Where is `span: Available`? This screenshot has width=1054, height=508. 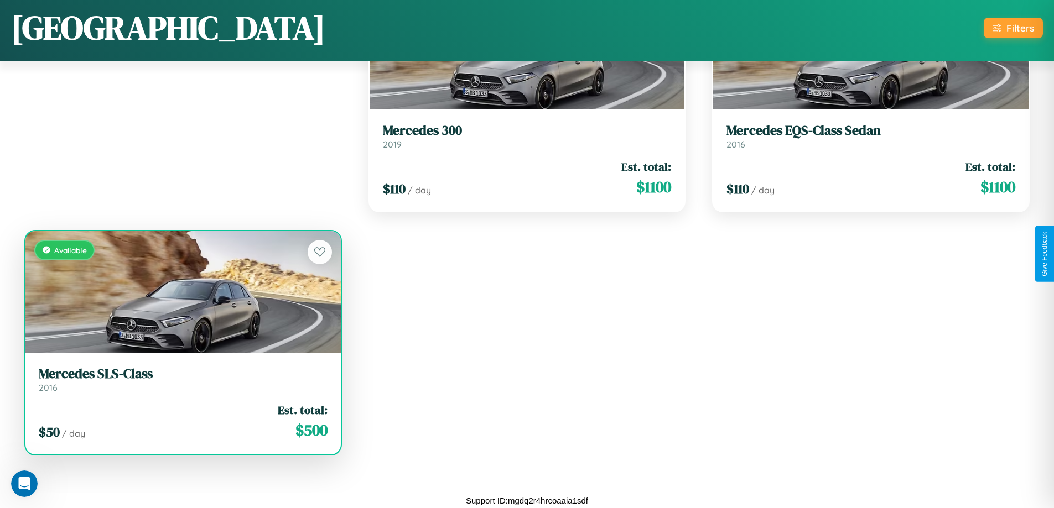 span: Available is located at coordinates (70, 250).